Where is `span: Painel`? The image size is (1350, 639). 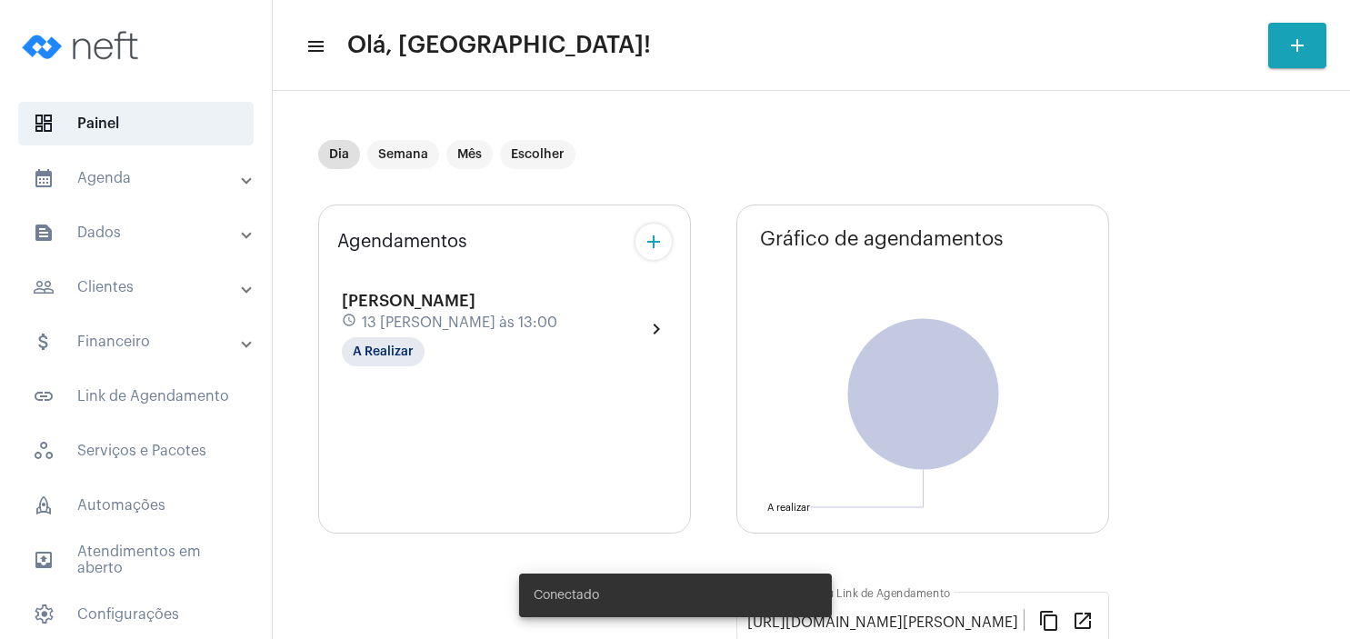 span: Painel is located at coordinates (135, 124).